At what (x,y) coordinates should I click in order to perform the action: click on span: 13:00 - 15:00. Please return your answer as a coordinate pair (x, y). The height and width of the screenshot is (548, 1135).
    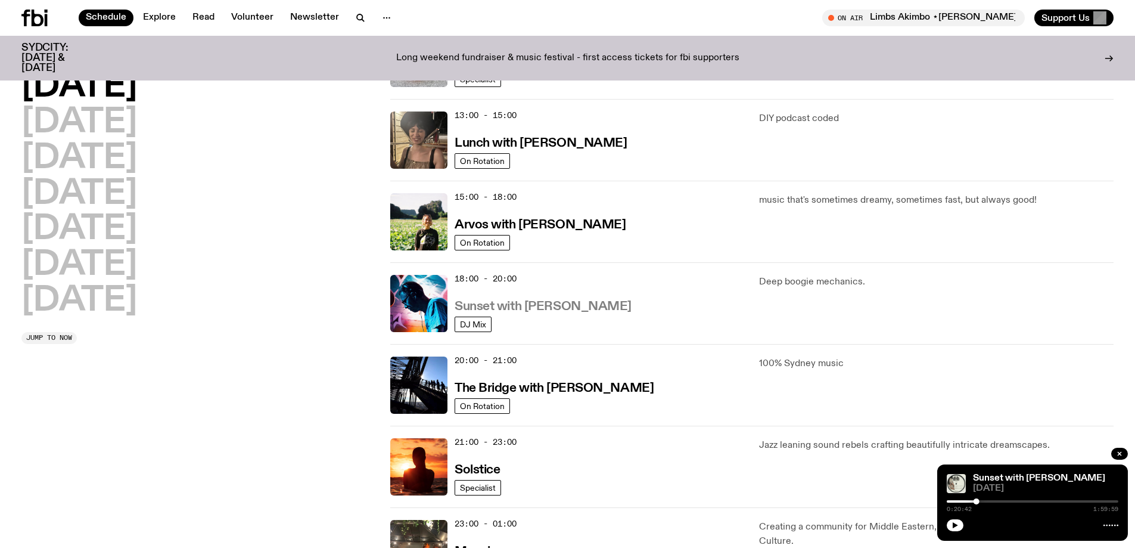
    Looking at the image, I should click on (486, 115).